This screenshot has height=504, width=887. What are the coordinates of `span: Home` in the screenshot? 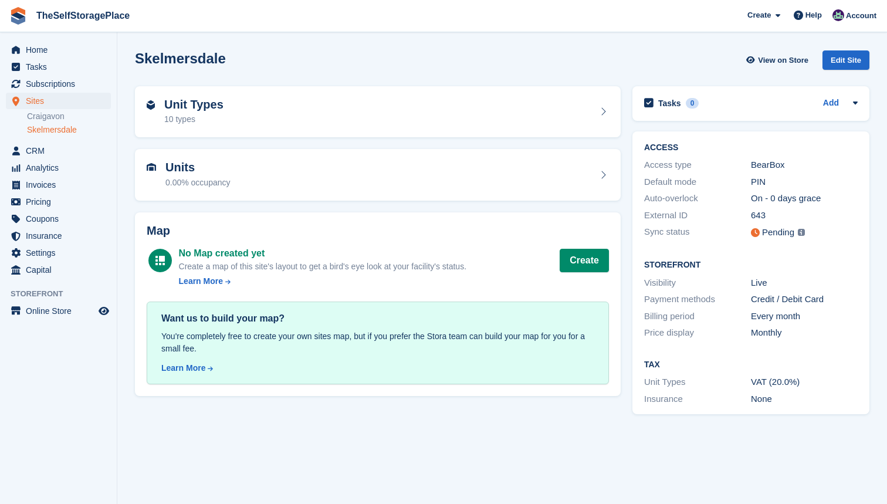 It's located at (61, 50).